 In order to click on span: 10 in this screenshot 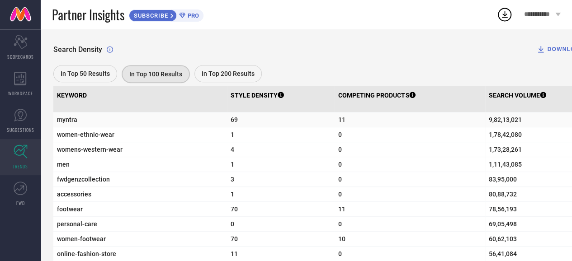, I will do `click(410, 239)`.